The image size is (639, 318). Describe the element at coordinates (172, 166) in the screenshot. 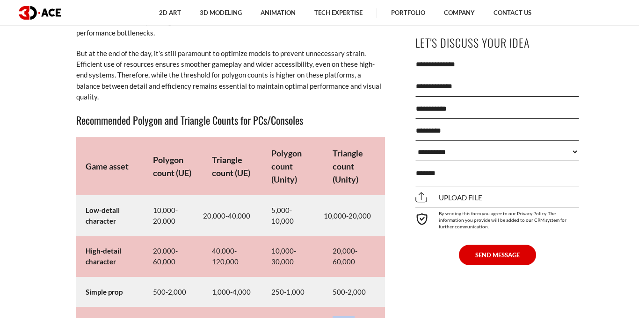

I see `strong: Polygon count (UE)` at that location.